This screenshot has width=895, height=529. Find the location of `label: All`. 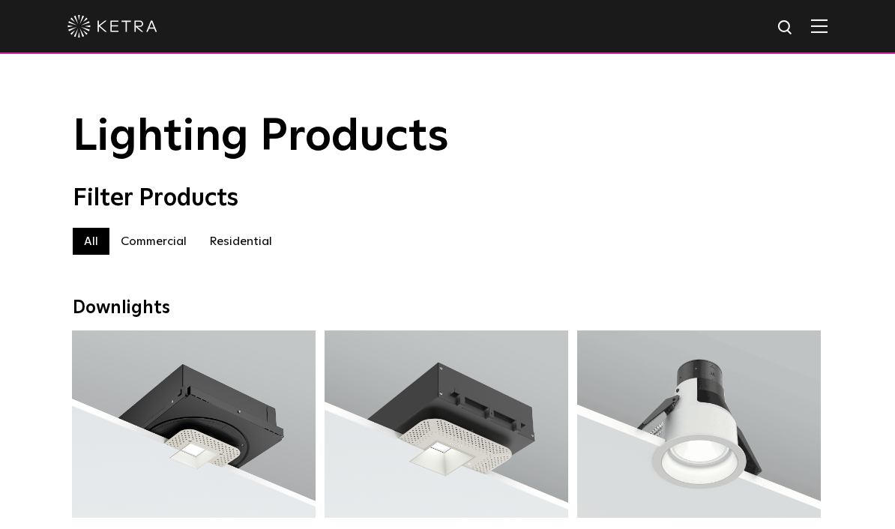

label: All is located at coordinates (91, 241).